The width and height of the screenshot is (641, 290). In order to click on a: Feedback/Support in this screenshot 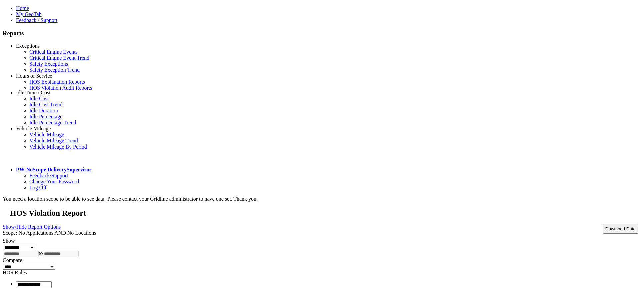, I will do `click(49, 175)`.